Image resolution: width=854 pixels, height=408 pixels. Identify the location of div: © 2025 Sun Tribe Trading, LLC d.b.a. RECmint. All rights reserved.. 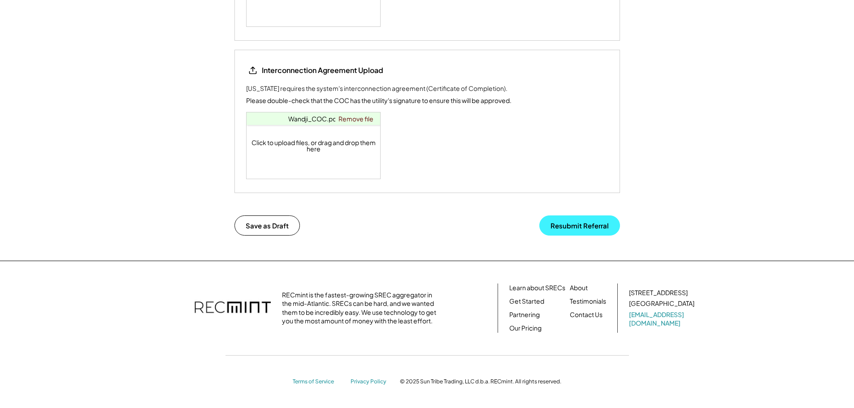
(480, 382).